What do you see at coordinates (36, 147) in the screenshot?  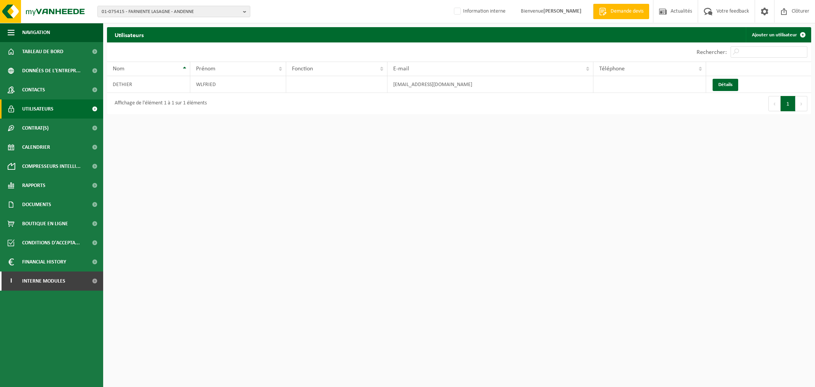 I see `span: Calendrier` at bounding box center [36, 147].